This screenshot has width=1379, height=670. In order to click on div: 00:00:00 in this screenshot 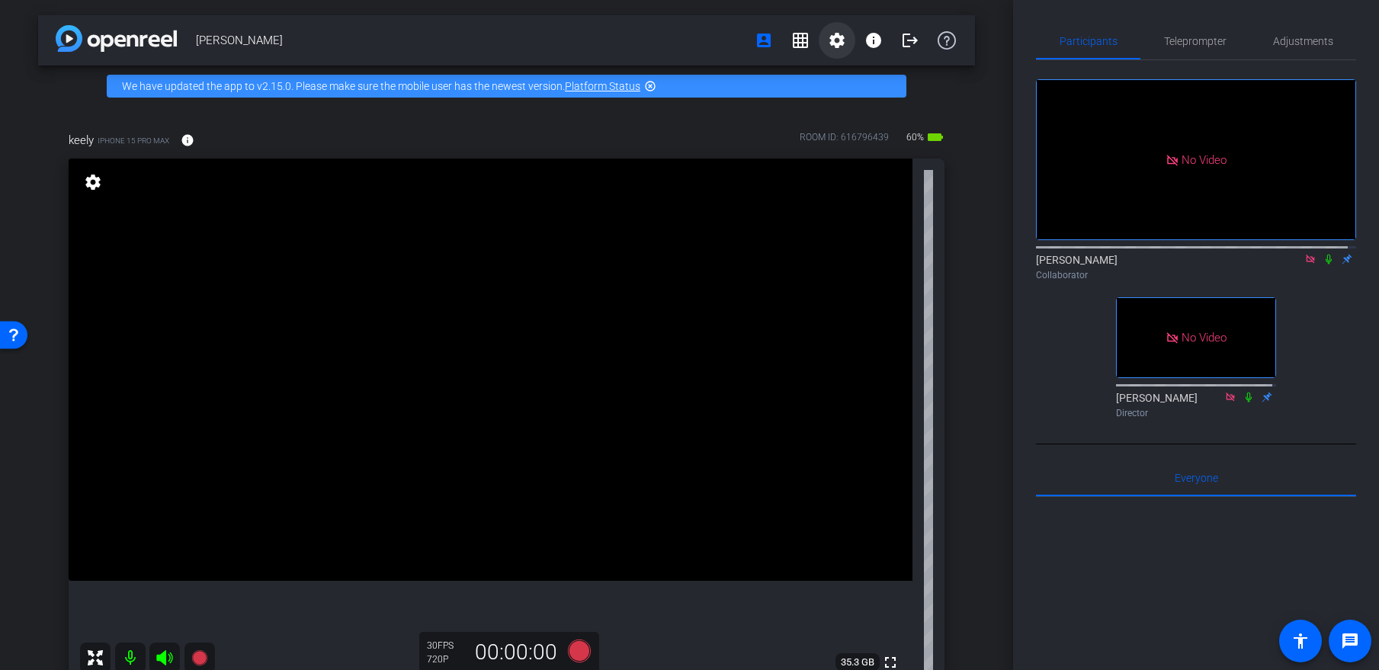, I will do `click(516, 653)`.